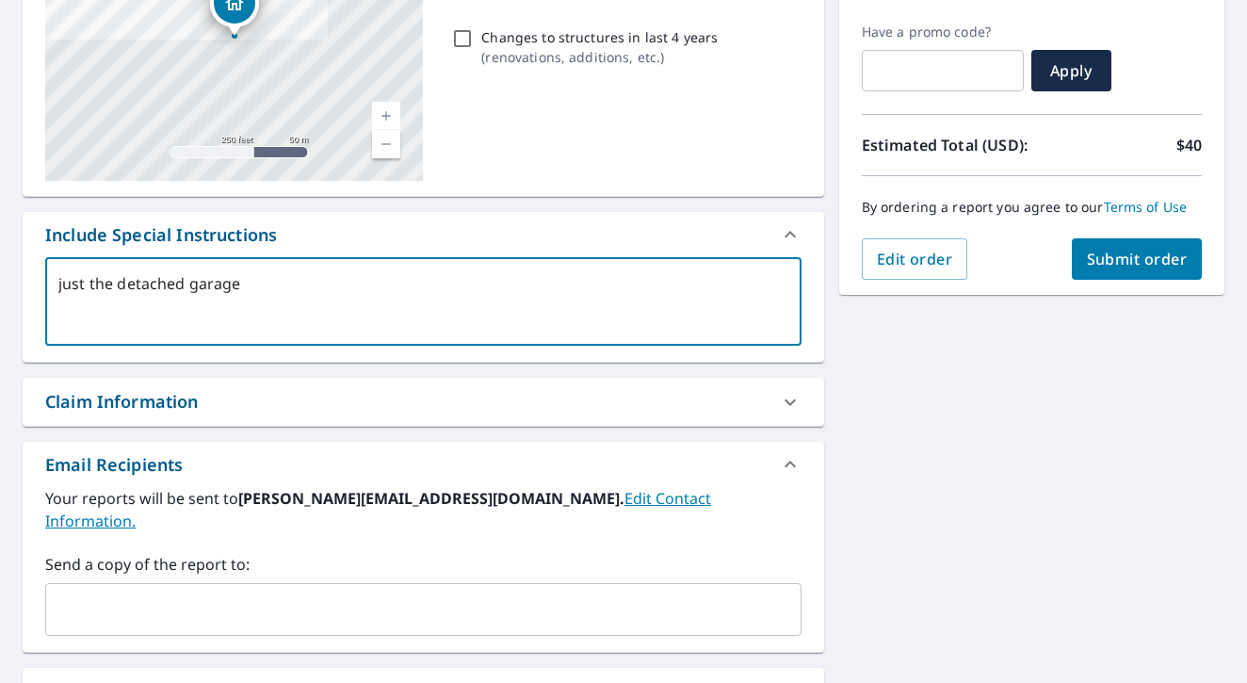 This screenshot has height=683, width=1247. I want to click on label: Send a copy of the report to:, so click(423, 564).